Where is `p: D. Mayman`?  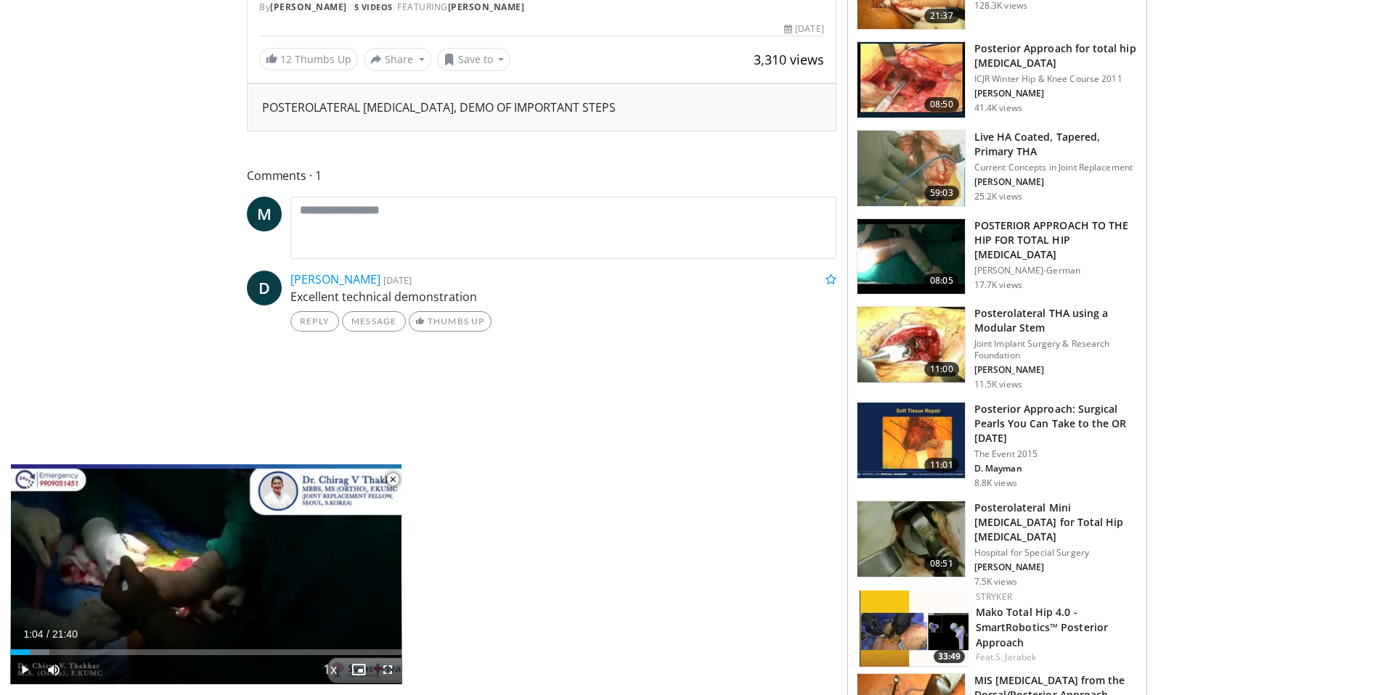
p: D. Mayman is located at coordinates (1055, 469).